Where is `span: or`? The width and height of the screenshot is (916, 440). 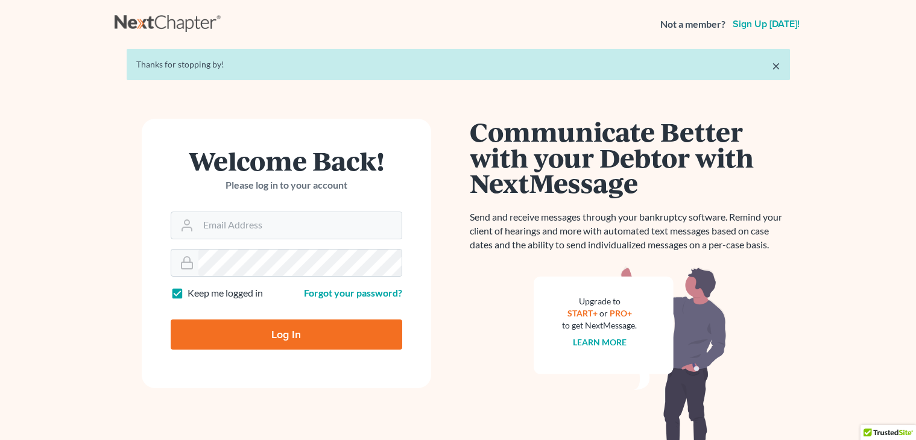
span: or is located at coordinates (604, 313).